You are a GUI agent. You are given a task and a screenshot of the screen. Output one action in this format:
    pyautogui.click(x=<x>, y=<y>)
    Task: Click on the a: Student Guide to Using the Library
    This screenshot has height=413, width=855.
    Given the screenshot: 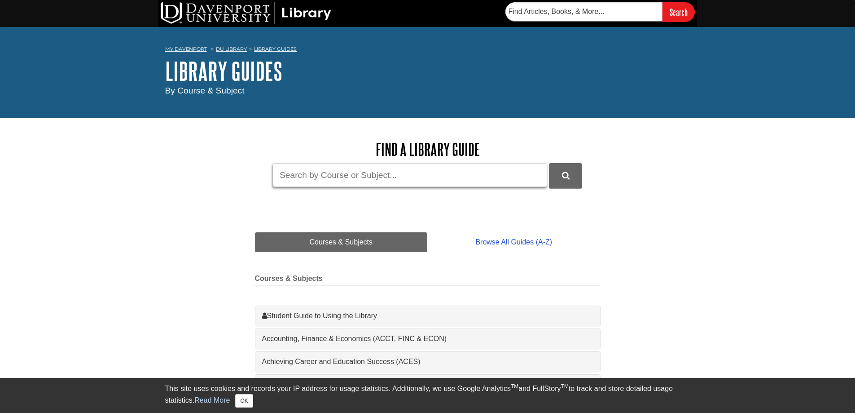 What is the action you would take?
    pyautogui.click(x=428, y=316)
    